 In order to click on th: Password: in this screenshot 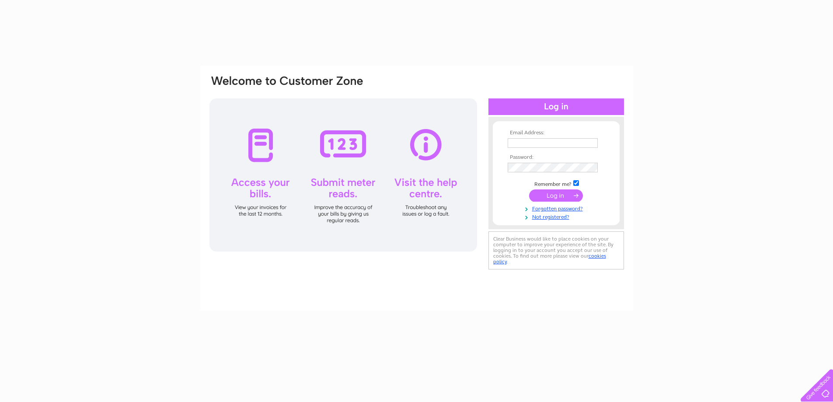, I will do `click(556, 157)`.